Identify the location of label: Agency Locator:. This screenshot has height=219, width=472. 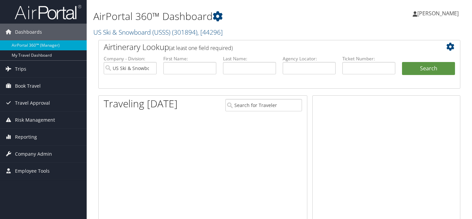
(309, 59).